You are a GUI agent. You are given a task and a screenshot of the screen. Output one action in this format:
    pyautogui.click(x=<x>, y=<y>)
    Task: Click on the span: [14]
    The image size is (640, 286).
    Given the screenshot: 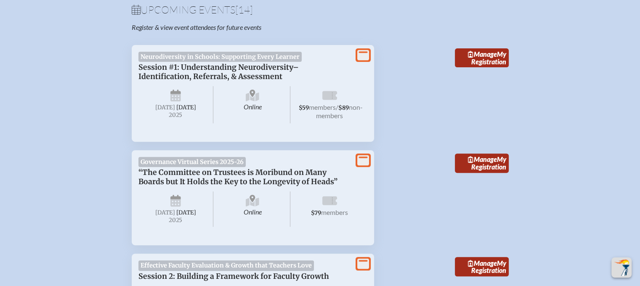 What is the action you would take?
    pyautogui.click(x=244, y=10)
    